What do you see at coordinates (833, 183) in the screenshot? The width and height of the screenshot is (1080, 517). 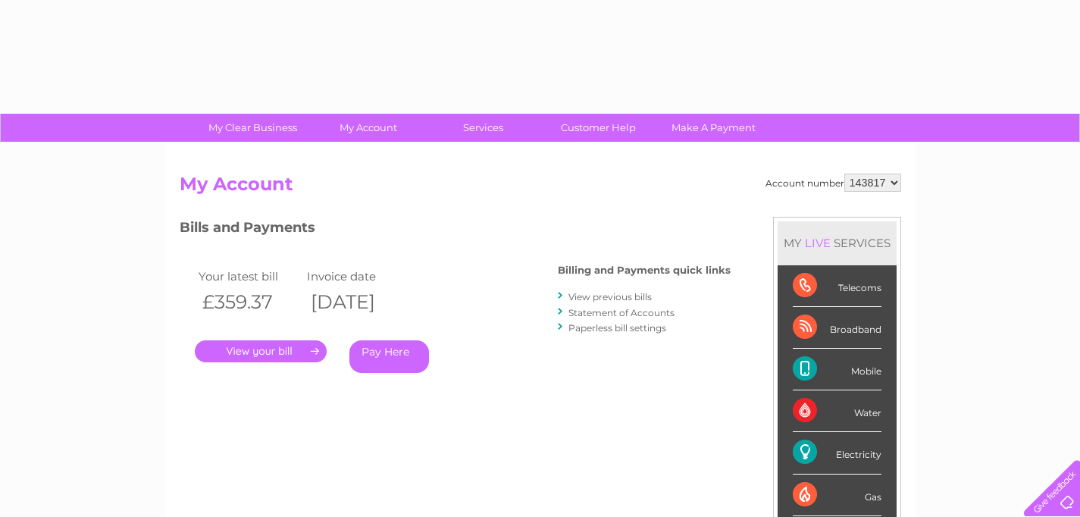 I see `div: Account number` at bounding box center [833, 183].